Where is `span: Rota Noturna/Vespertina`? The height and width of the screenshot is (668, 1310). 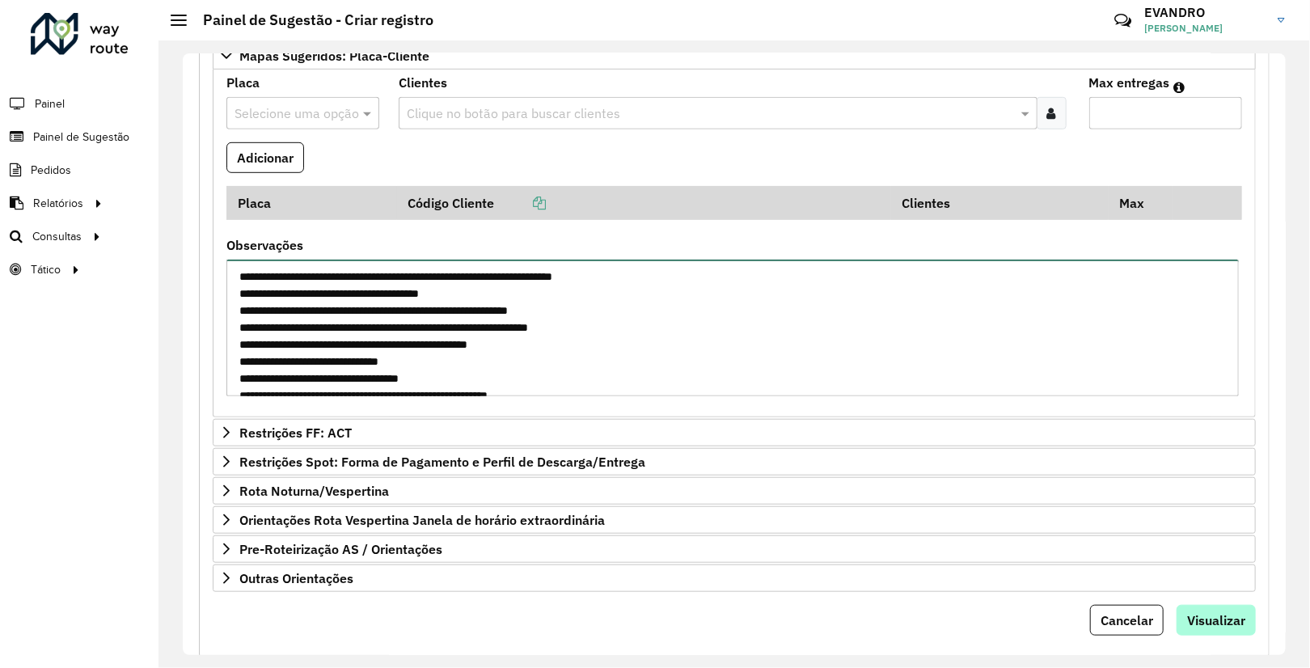
span: Rota Noturna/Vespertina is located at coordinates (314, 491).